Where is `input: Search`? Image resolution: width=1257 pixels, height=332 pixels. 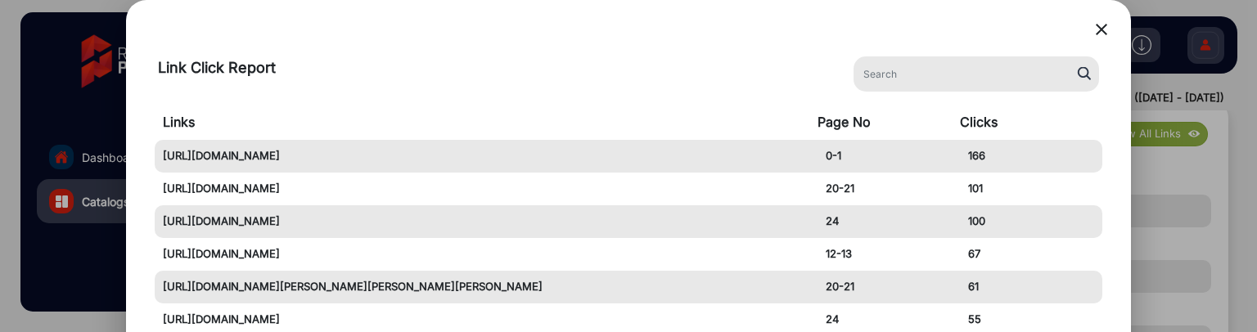
input: Search is located at coordinates (976, 74).